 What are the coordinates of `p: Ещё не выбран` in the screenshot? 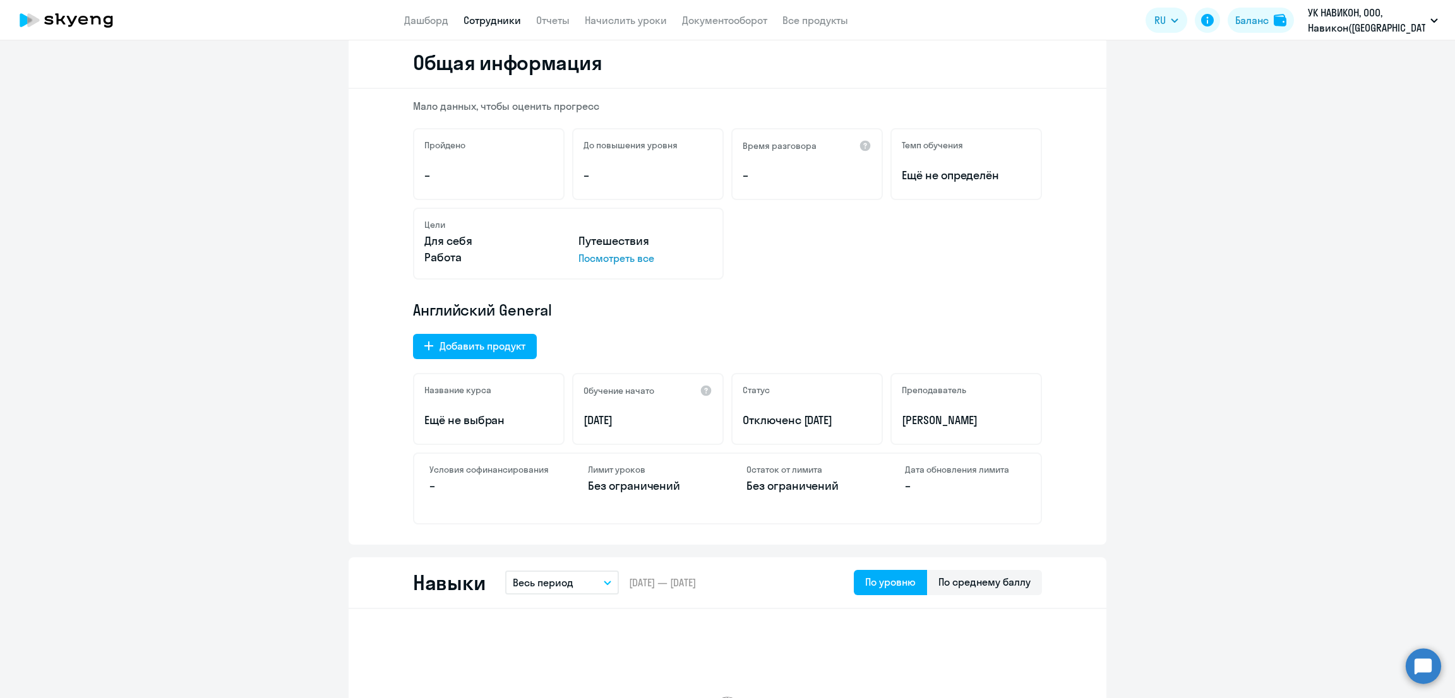 It's located at (489, 421).